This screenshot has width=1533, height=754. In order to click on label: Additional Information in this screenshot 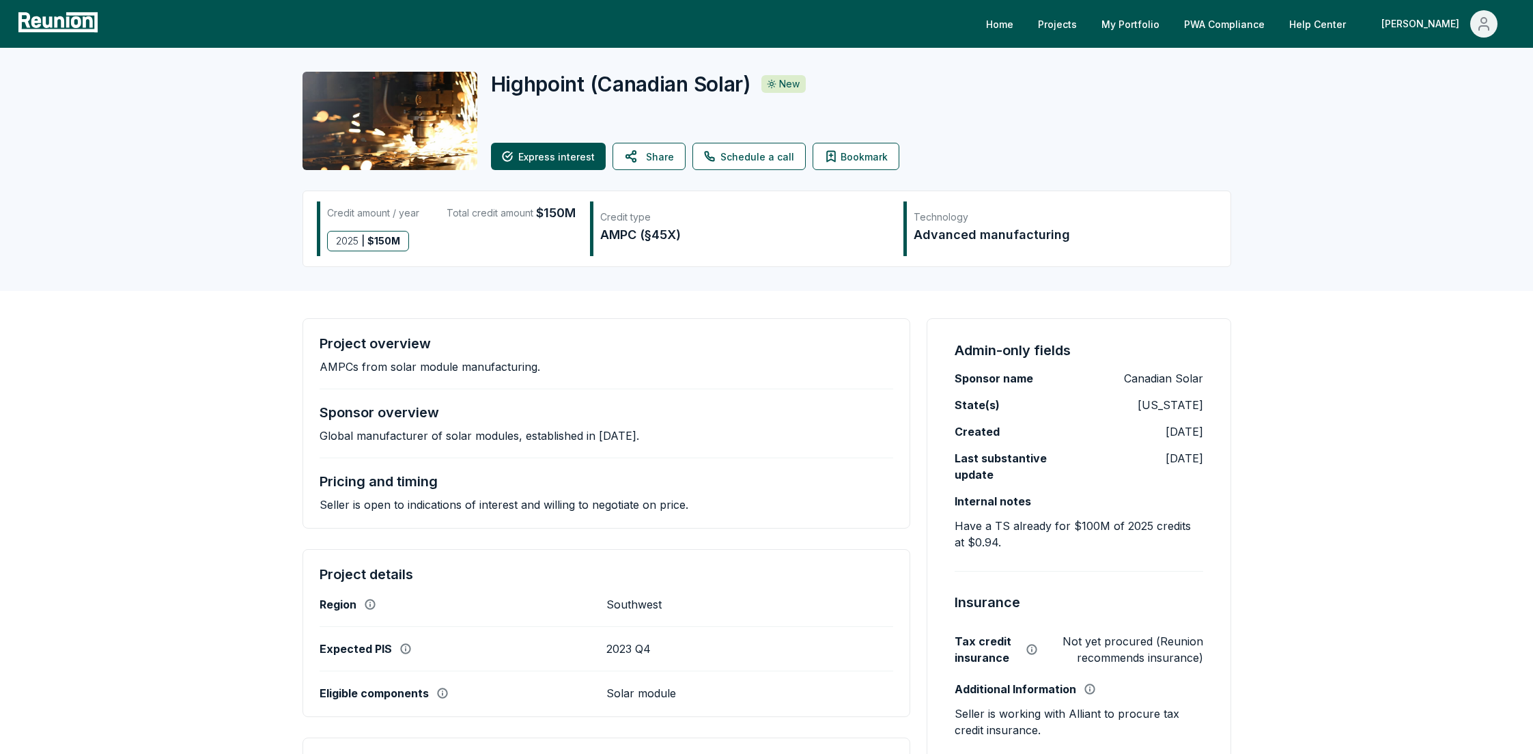, I will do `click(1016, 689)`.